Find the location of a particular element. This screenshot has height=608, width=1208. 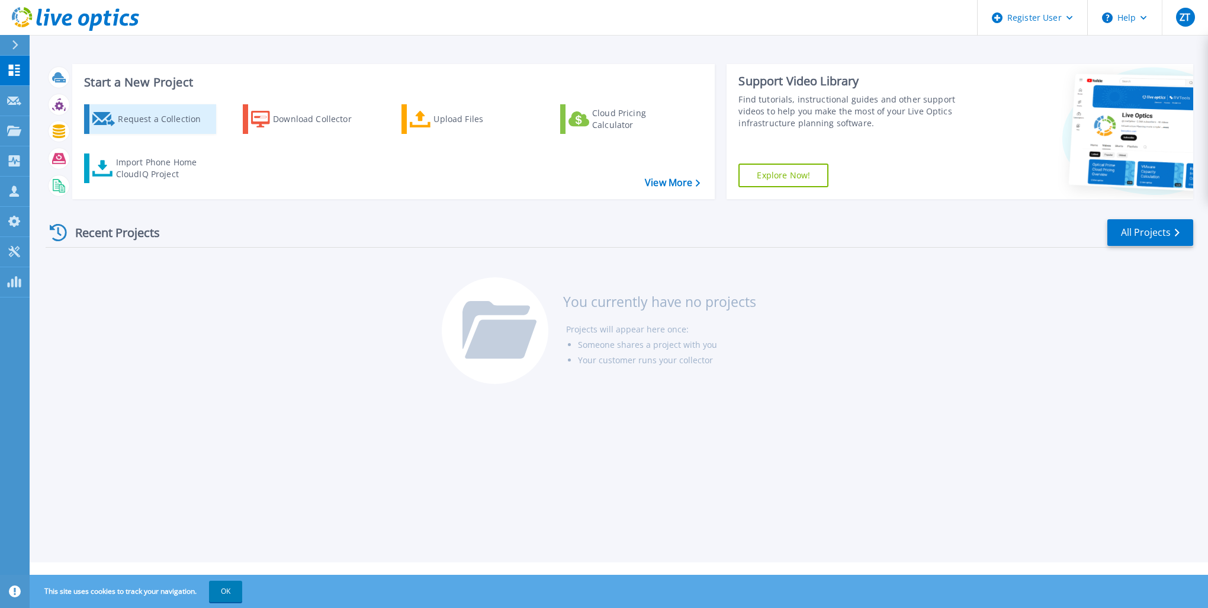

a: Upload Files is located at coordinates (467, 119).